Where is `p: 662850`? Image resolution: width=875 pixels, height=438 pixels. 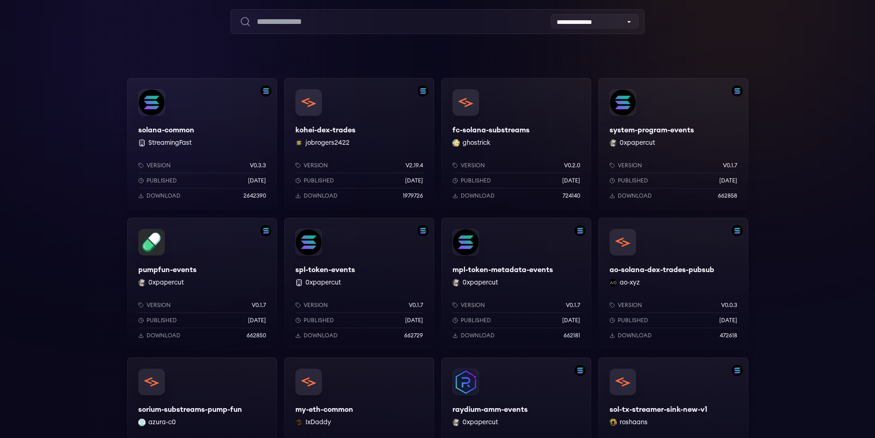 p: 662850 is located at coordinates (256, 335).